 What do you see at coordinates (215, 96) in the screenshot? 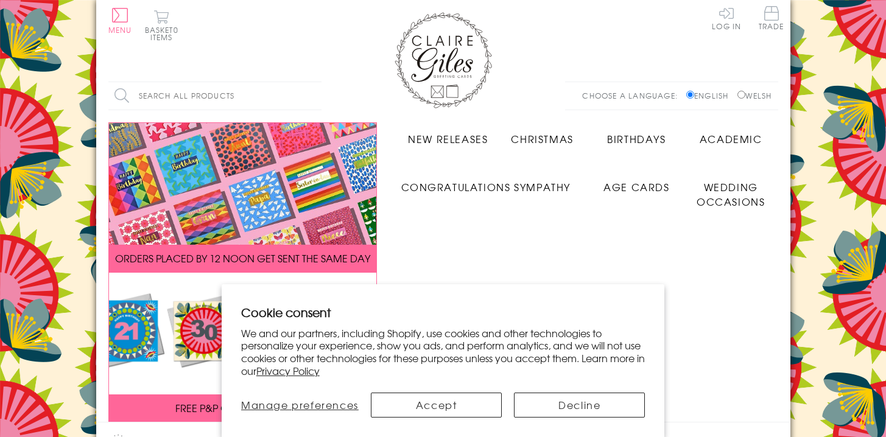
I see `input: Search all products` at bounding box center [215, 96].